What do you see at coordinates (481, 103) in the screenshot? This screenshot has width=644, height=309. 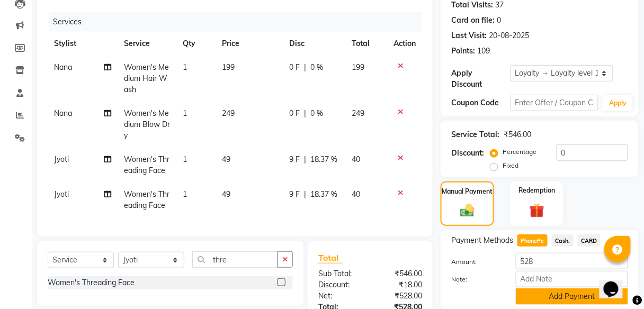 I see `div: Coupon Code` at bounding box center [481, 103].